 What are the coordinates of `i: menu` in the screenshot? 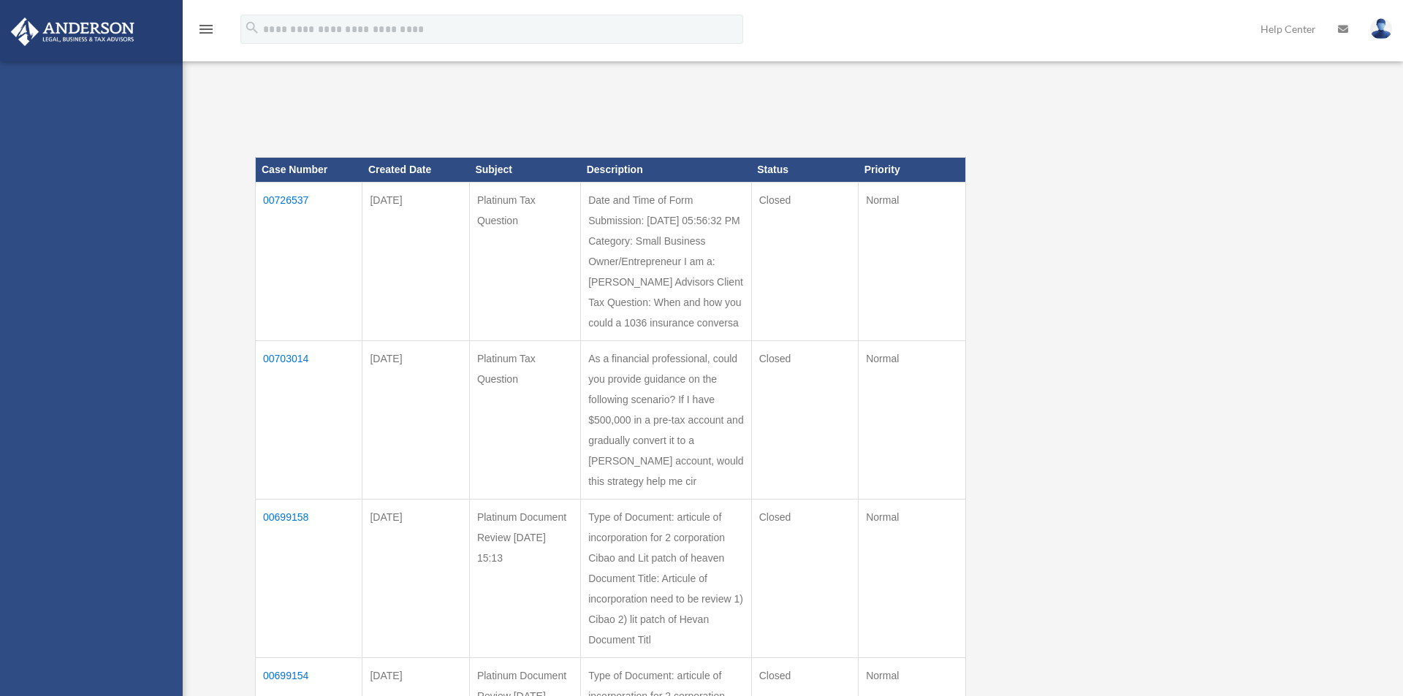 It's located at (206, 29).